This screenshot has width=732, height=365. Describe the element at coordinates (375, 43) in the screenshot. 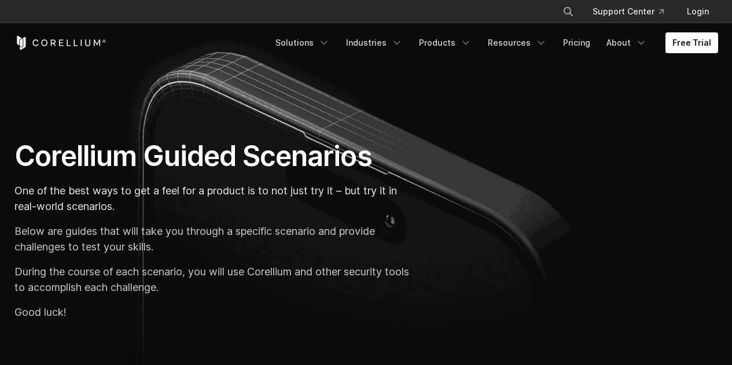

I see `a: Industries` at that location.